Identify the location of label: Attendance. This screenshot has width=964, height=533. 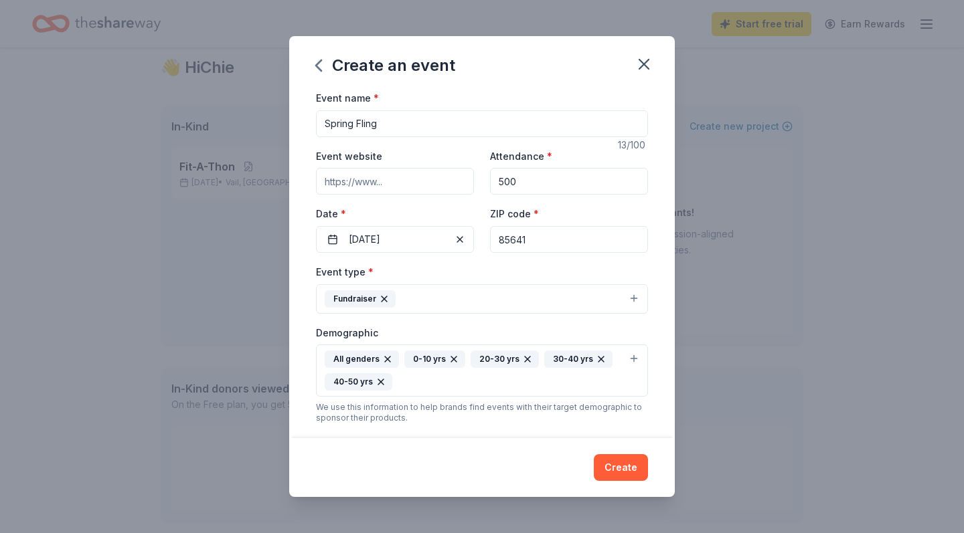
(521, 157).